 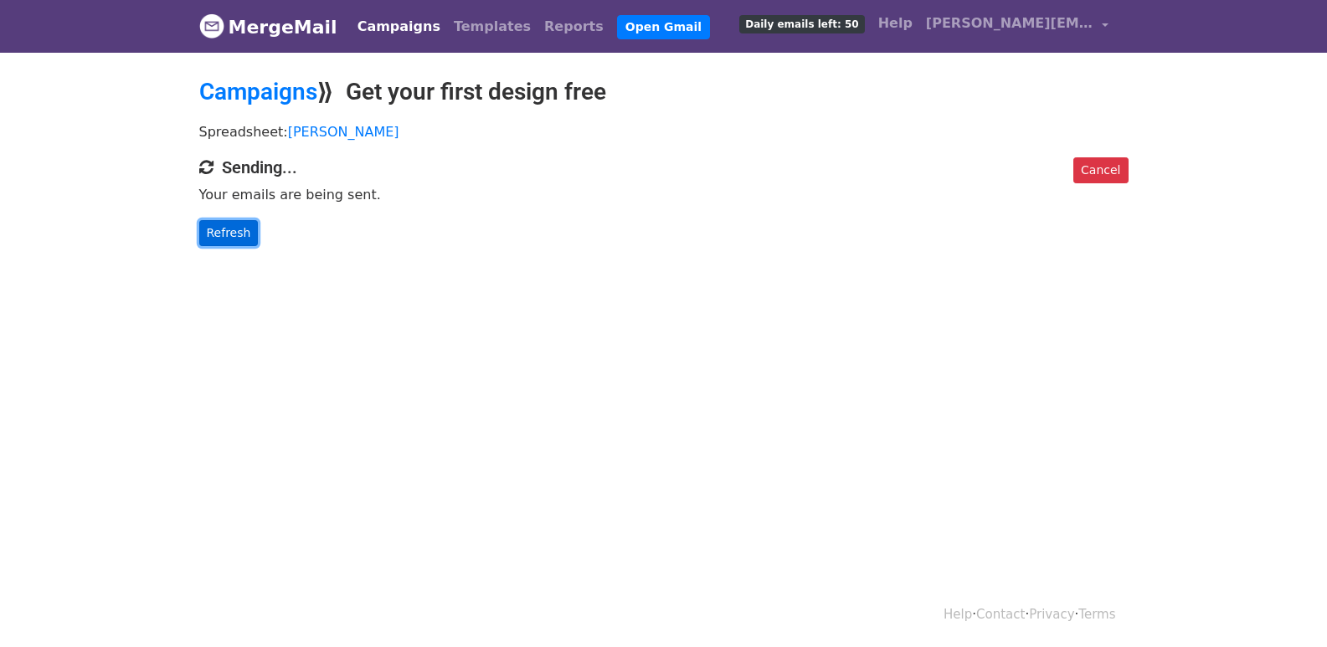 What do you see at coordinates (1100, 170) in the screenshot?
I see `a: Cancel` at bounding box center [1100, 170].